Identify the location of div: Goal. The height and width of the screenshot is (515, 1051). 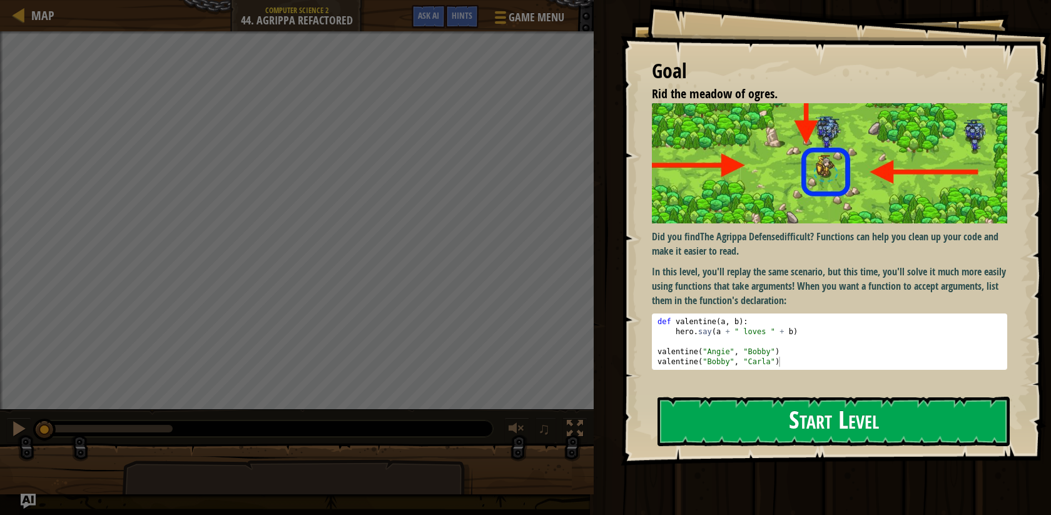
(830, 71).